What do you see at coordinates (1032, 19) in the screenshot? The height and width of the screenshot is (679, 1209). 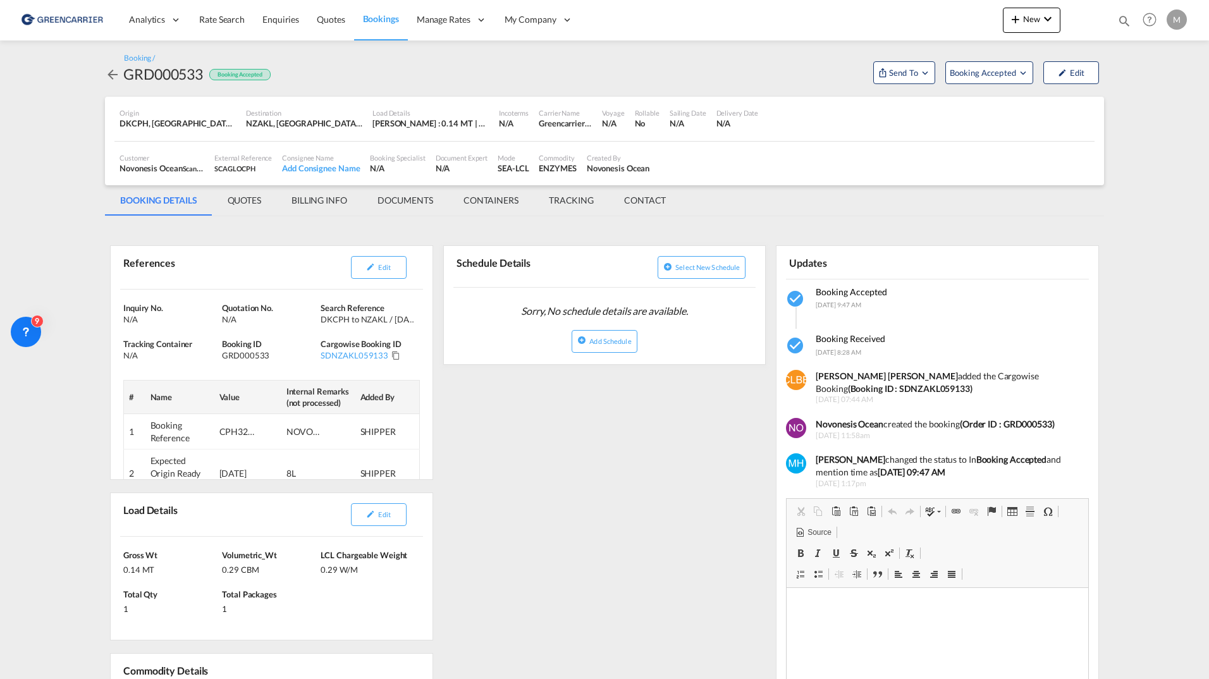 I see `span: New` at bounding box center [1032, 19].